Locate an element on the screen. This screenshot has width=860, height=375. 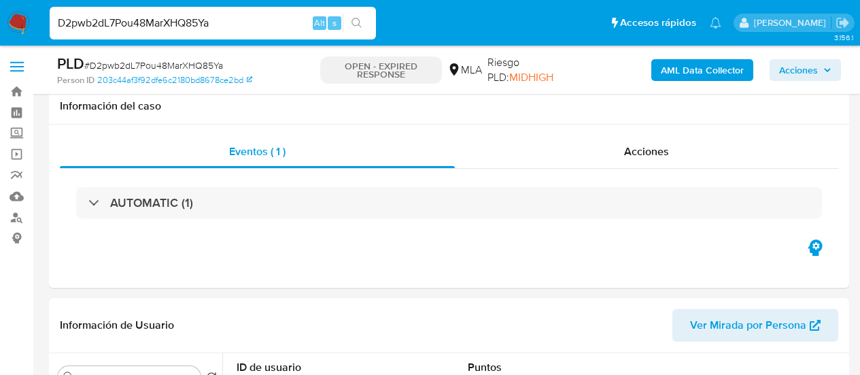
h3: AUTOMATIC (1) is located at coordinates (152, 203).